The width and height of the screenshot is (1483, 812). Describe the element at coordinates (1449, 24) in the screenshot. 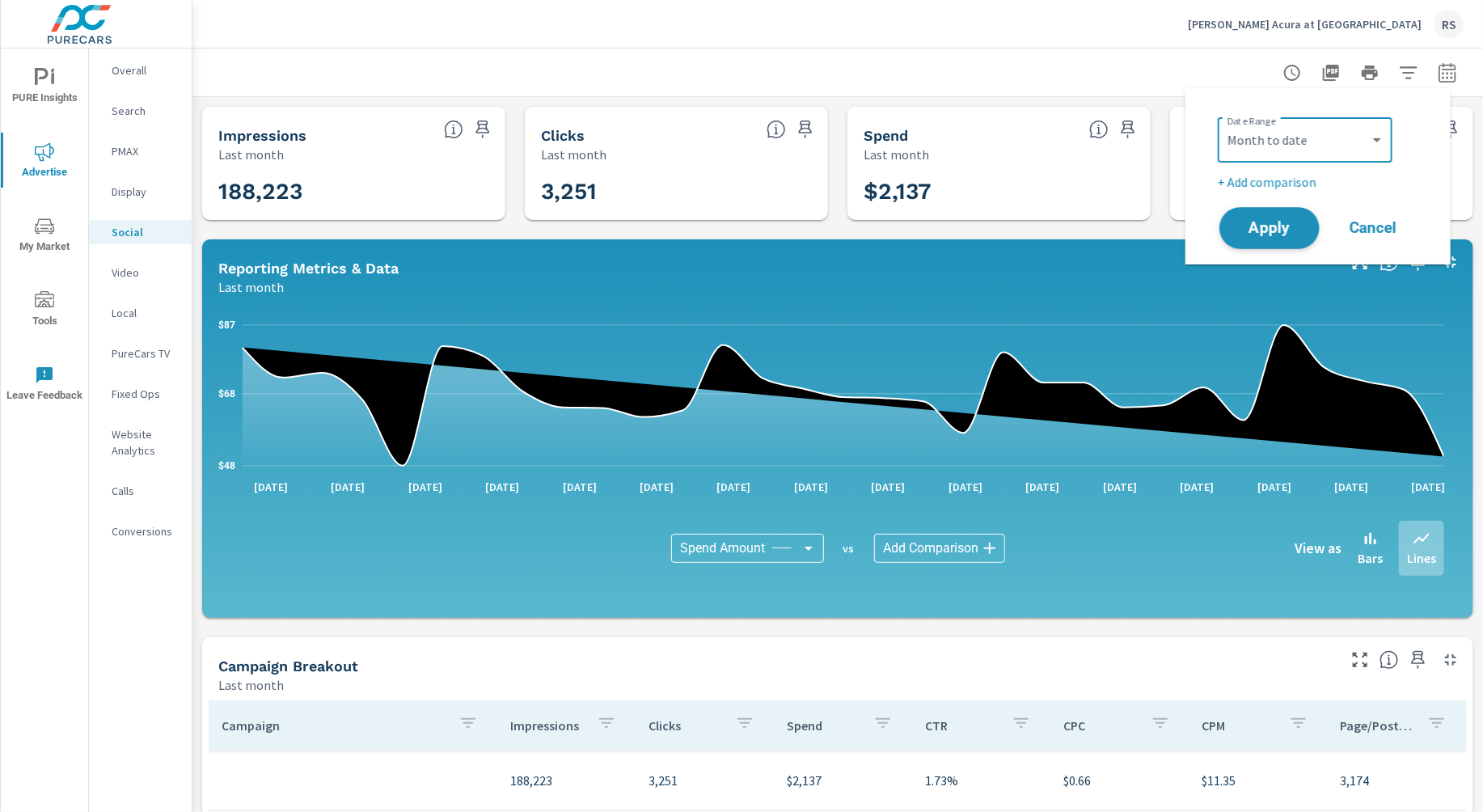

I see `div: RS` at that location.